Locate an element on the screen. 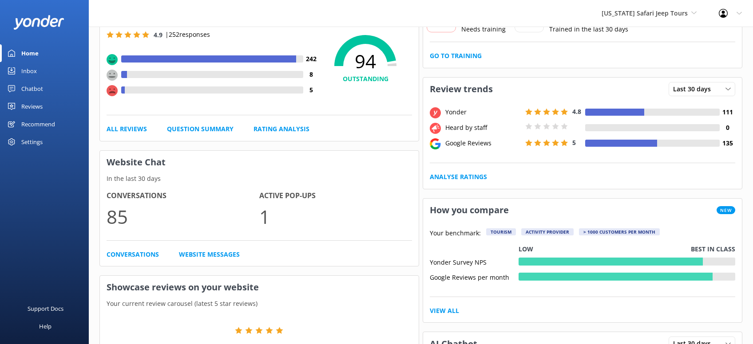  a: Conversations is located at coordinates (133, 255).